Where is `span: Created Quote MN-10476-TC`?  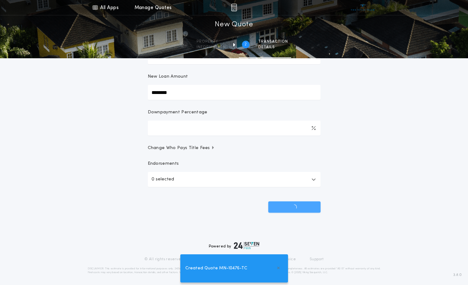
span: Created Quote MN-10476-TC is located at coordinates (216, 268).